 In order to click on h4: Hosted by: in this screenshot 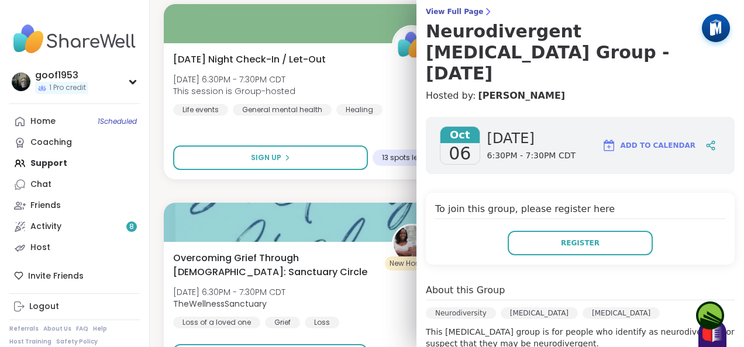, I will do `click(580, 96)`.